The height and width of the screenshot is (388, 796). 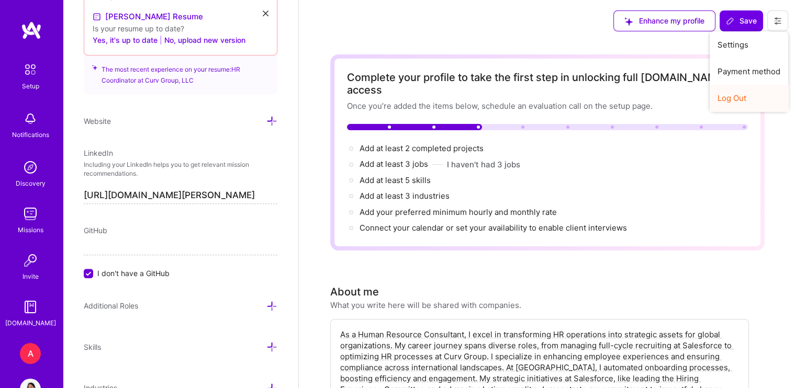 I want to click on img: logo, so click(x=31, y=30).